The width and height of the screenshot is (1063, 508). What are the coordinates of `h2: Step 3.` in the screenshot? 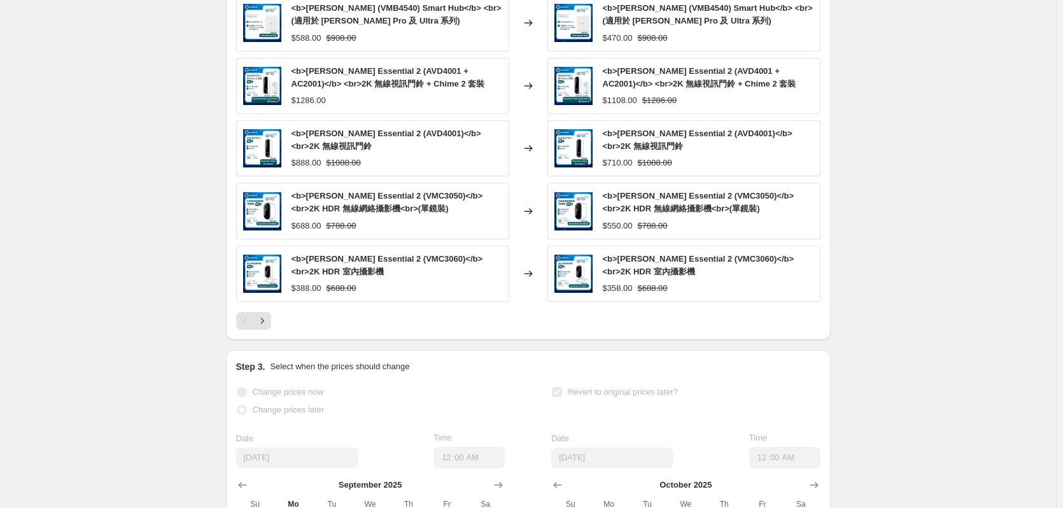 It's located at (251, 367).